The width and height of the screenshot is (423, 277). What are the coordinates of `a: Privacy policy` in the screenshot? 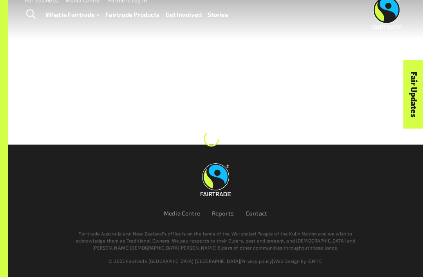 It's located at (257, 261).